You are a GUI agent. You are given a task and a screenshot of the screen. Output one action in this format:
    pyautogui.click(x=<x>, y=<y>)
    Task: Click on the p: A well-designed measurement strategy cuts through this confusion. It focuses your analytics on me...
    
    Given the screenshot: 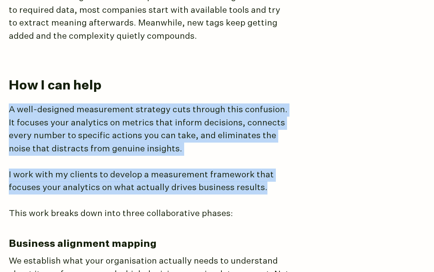 What is the action you would take?
    pyautogui.click(x=149, y=130)
    